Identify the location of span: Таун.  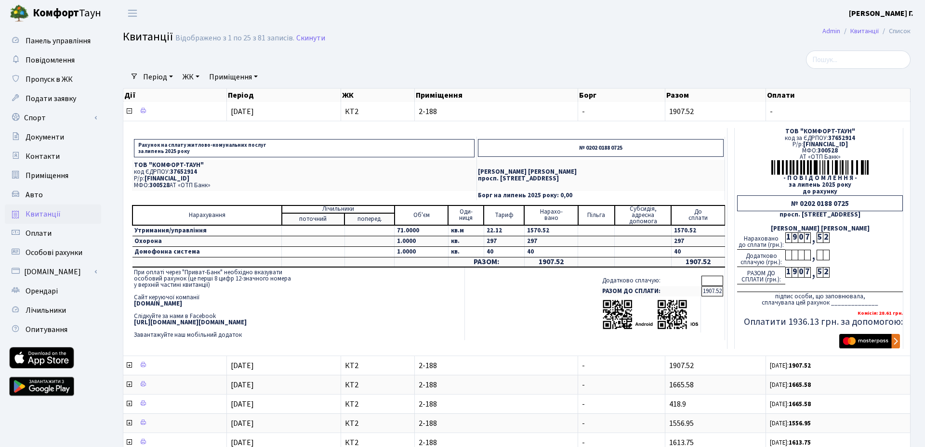
(67, 13).